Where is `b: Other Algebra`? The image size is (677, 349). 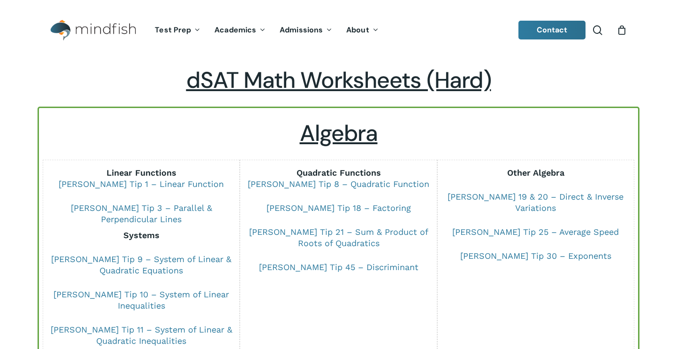
b: Other Algebra is located at coordinates (536, 172).